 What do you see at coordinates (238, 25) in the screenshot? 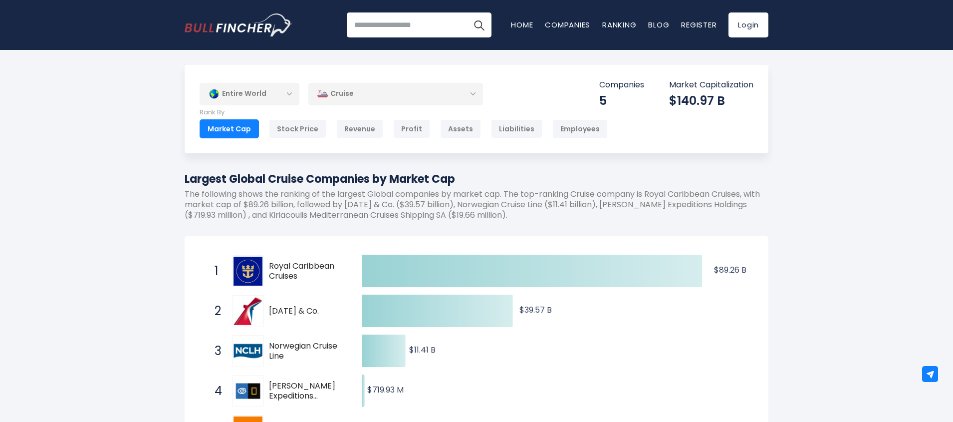
I see `a: Go to homepage` at bounding box center [238, 25].